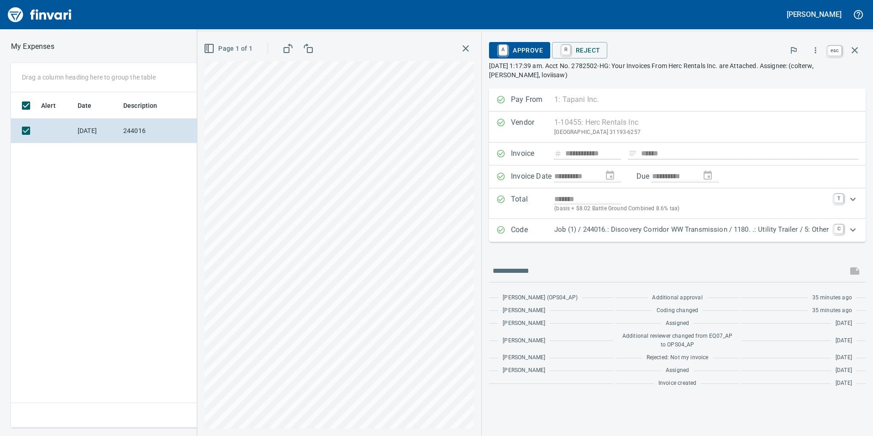  I want to click on a: A, so click(503, 50).